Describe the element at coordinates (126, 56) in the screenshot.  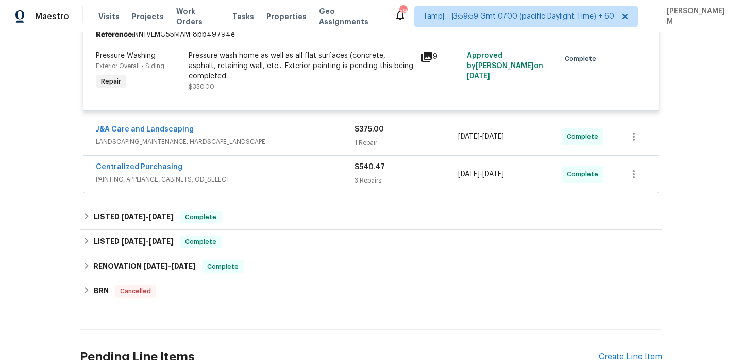
I see `span: Pressure Washing` at that location.